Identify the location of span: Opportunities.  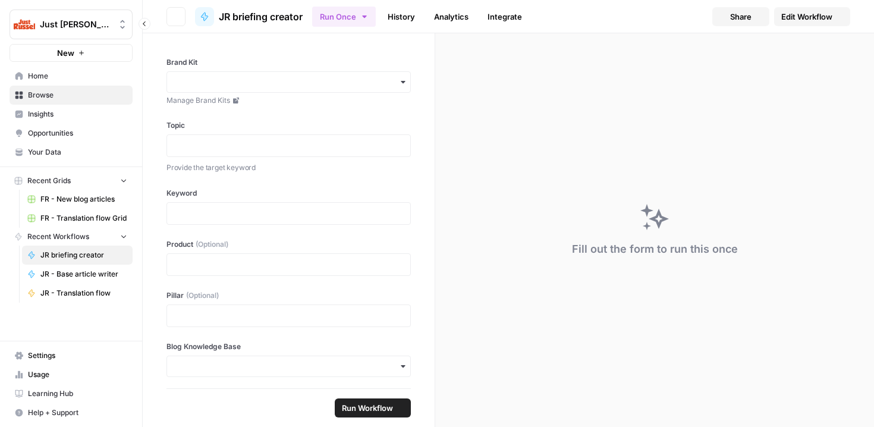
(77, 133).